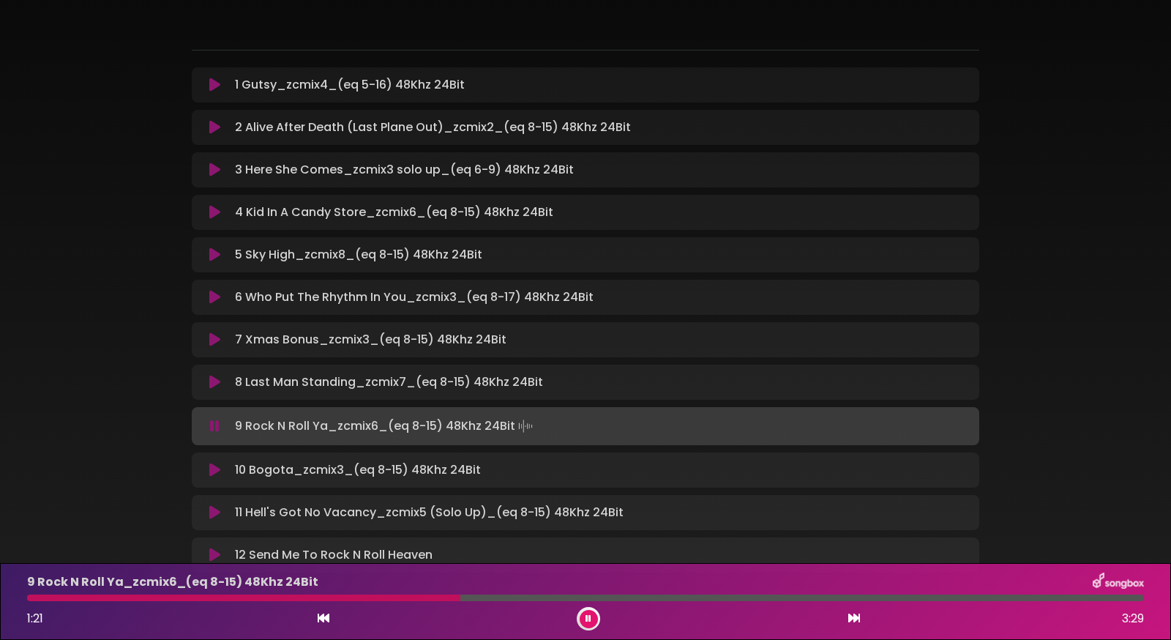 The width and height of the screenshot is (1171, 640). Describe the element at coordinates (350, 85) in the screenshot. I see `p: 1 Gutsy_zcmix4_(eq 5-16) 48Khz 24Bit` at that location.